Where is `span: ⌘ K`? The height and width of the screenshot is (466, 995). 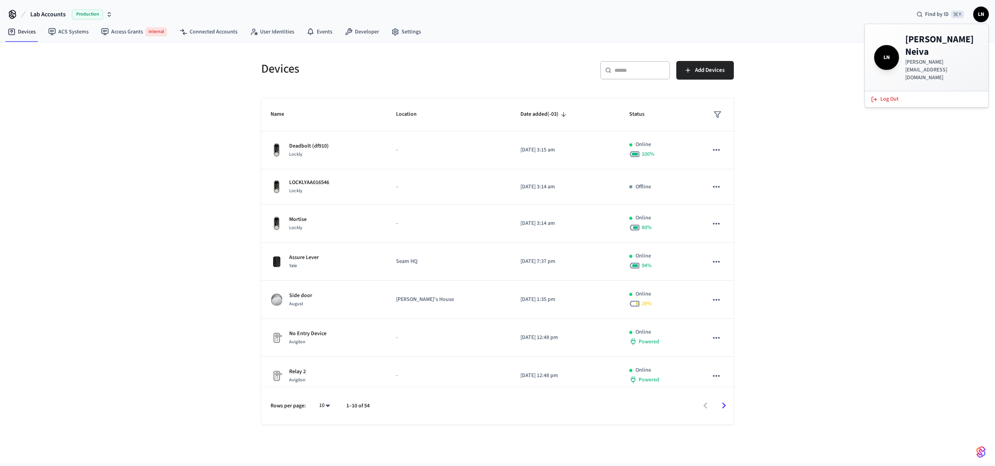
span: ⌘ K is located at coordinates (957, 14).